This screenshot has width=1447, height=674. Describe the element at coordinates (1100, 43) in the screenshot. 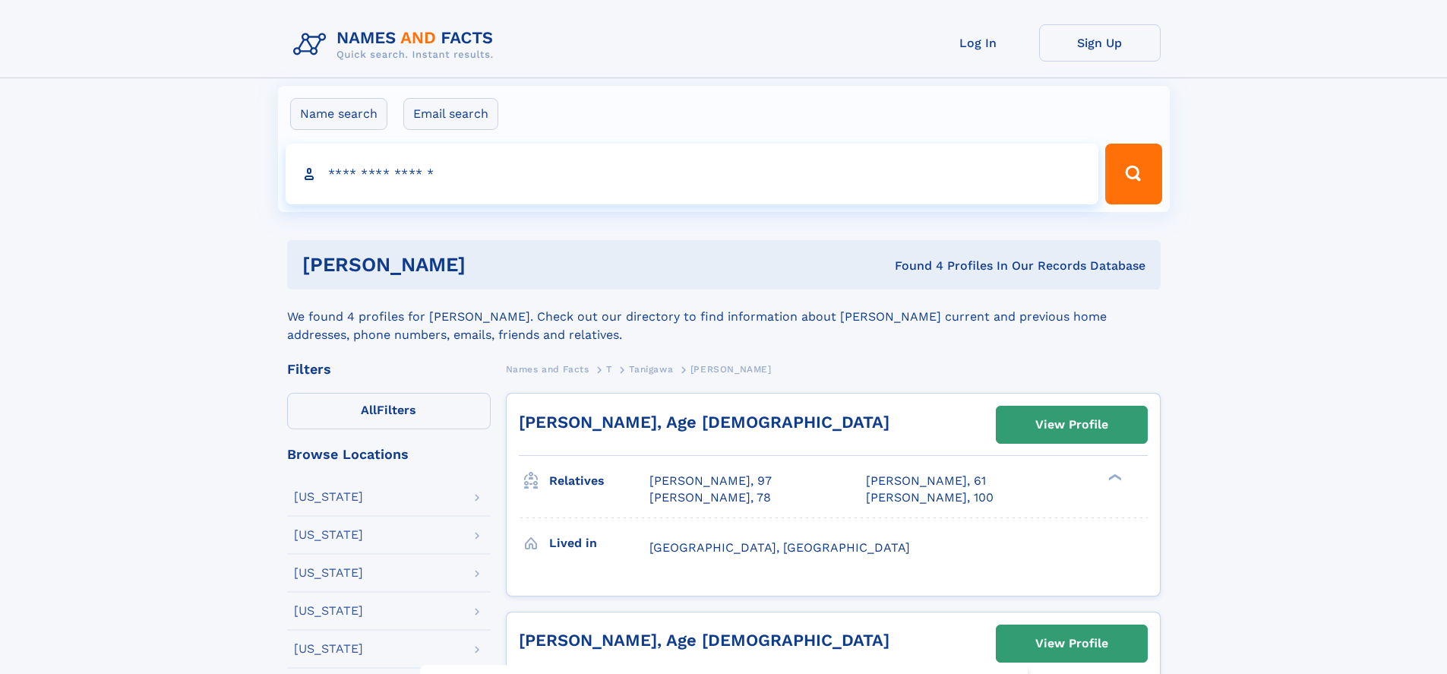

I see `a: Sign Up` at that location.